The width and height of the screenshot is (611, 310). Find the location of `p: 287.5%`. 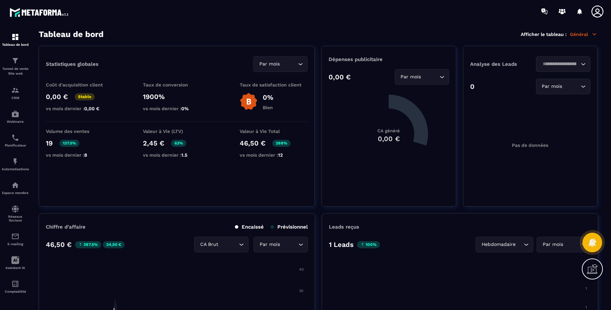

p: 287.5% is located at coordinates (88, 245).